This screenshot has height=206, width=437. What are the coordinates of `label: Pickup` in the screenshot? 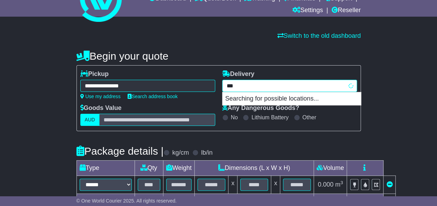 It's located at (95, 74).